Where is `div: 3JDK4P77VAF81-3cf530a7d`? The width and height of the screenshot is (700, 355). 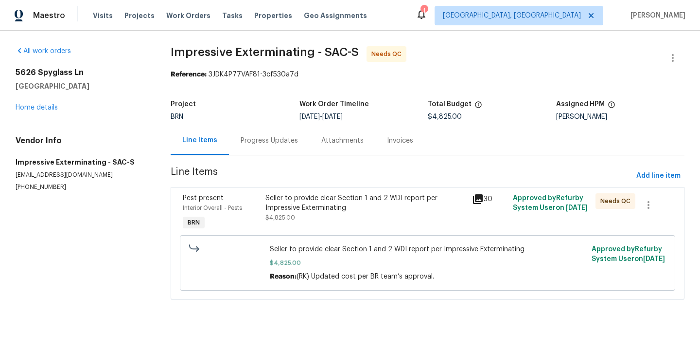 div: 3JDK4P77VAF81-3cf530a7d is located at coordinates (428, 74).